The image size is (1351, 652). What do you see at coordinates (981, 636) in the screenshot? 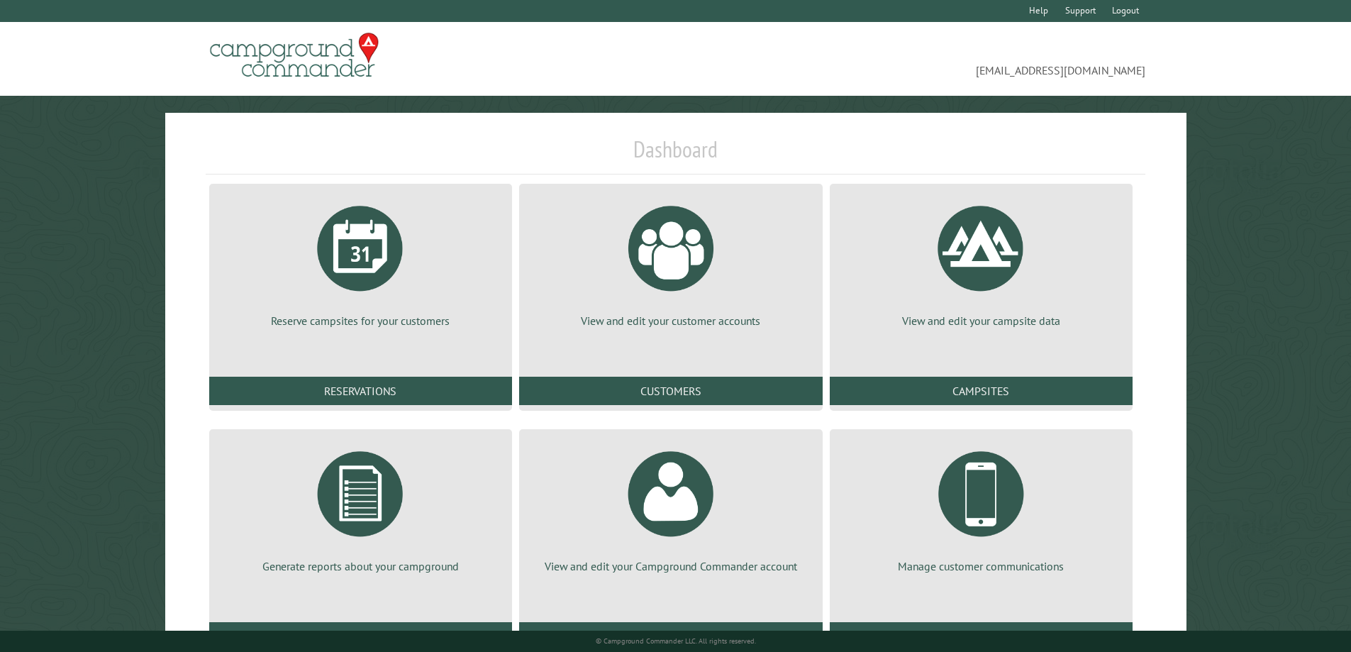
I see `a: Communications` at bounding box center [981, 636].